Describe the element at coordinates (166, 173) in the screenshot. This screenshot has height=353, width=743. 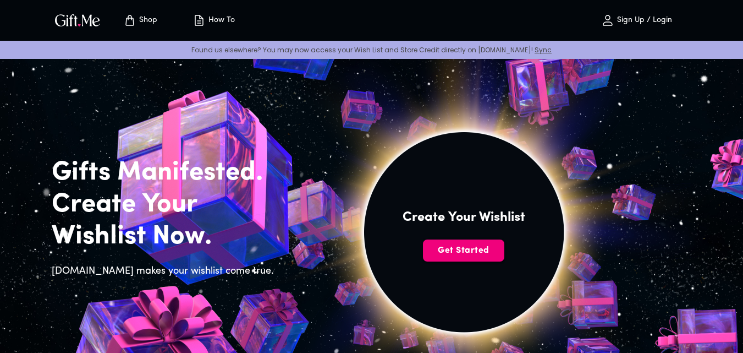
I see `h2: Gifts Manifested.` at that location.